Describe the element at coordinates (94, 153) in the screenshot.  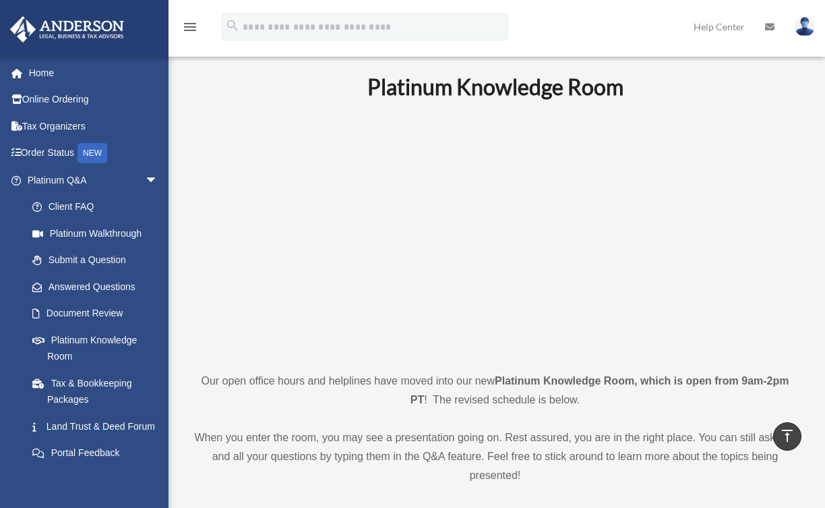
I see `a: Order StatusNEW` at that location.